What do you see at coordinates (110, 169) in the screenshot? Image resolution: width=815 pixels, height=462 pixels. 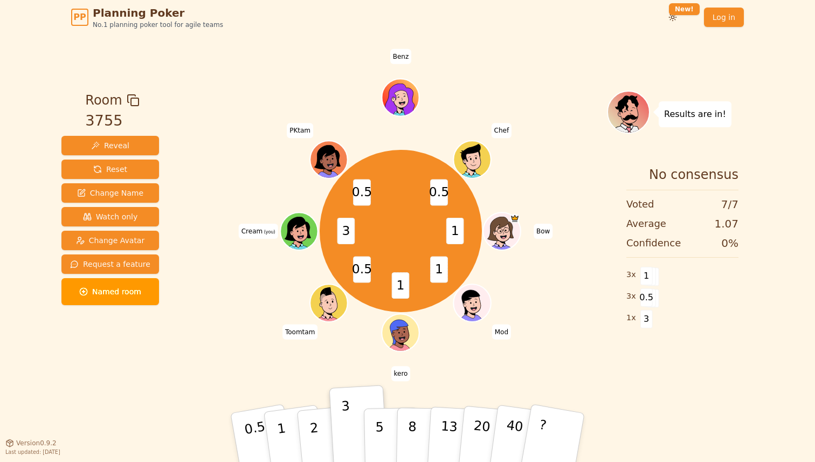 I see `button: Reset` at bounding box center [110, 169].